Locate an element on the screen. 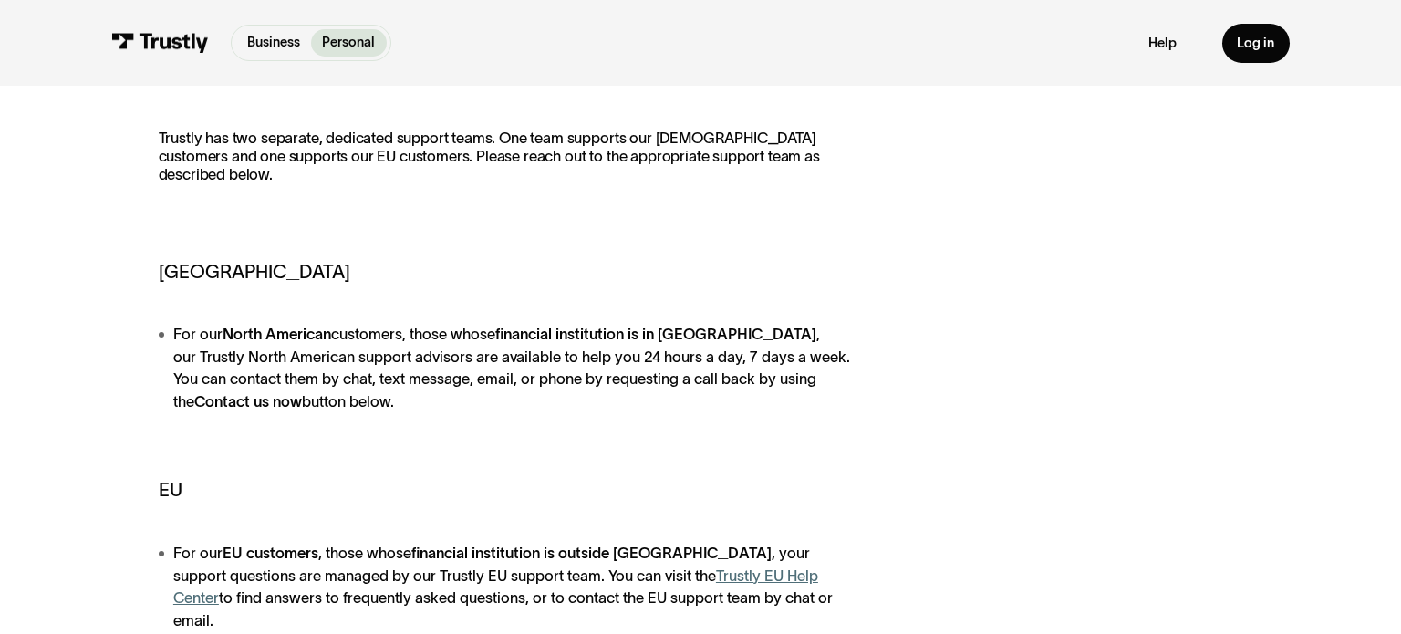 The height and width of the screenshot is (634, 1401). a: Personal is located at coordinates (348, 43).